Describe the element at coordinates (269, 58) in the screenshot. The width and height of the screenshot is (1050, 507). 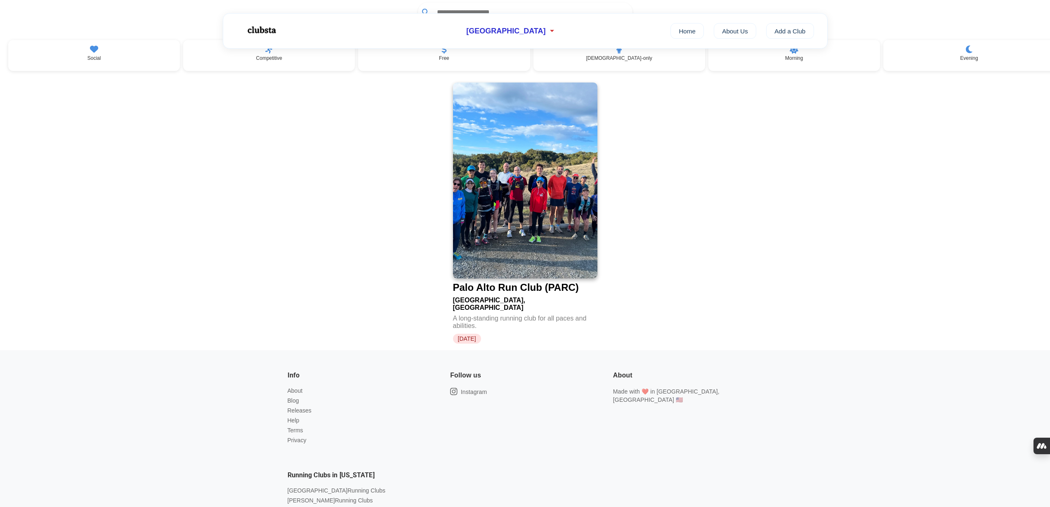
I see `p: Competitive` at that location.